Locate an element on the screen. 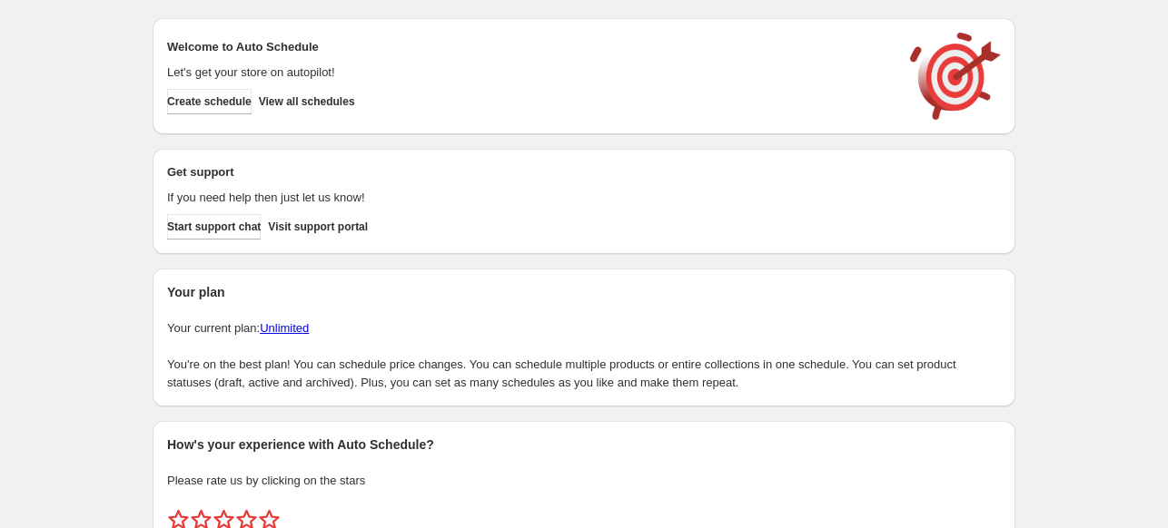 The width and height of the screenshot is (1168, 528). span: Visit support portal is located at coordinates (318, 227).